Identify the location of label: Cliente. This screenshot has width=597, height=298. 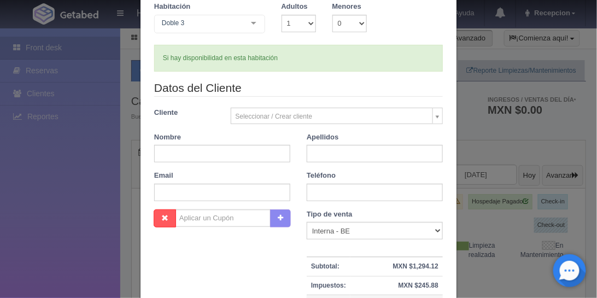
(184, 113).